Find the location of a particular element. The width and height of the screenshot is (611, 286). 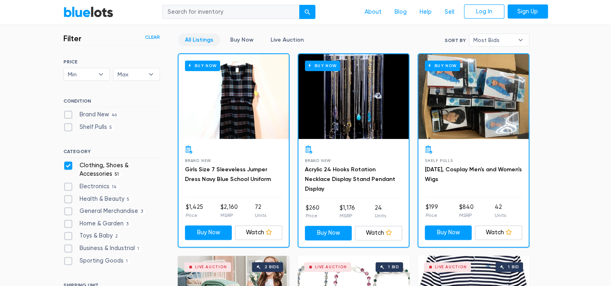

label: Clothing, Shoes & Accessories is located at coordinates (112, 170).